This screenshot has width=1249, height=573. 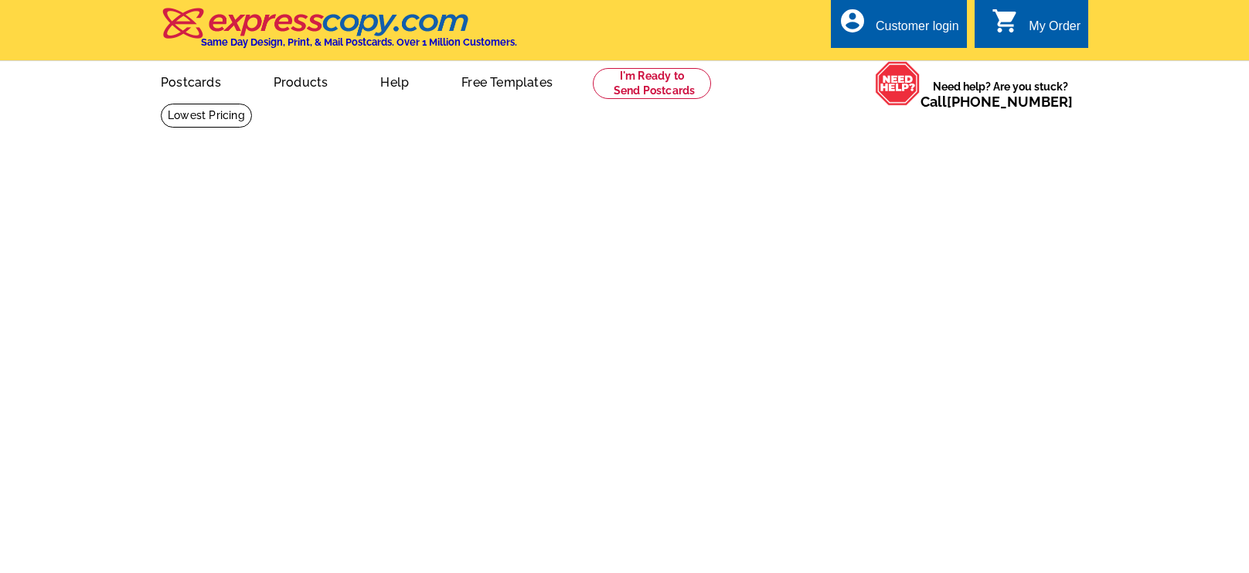 What do you see at coordinates (394, 80) in the screenshot?
I see `a: Help` at bounding box center [394, 80].